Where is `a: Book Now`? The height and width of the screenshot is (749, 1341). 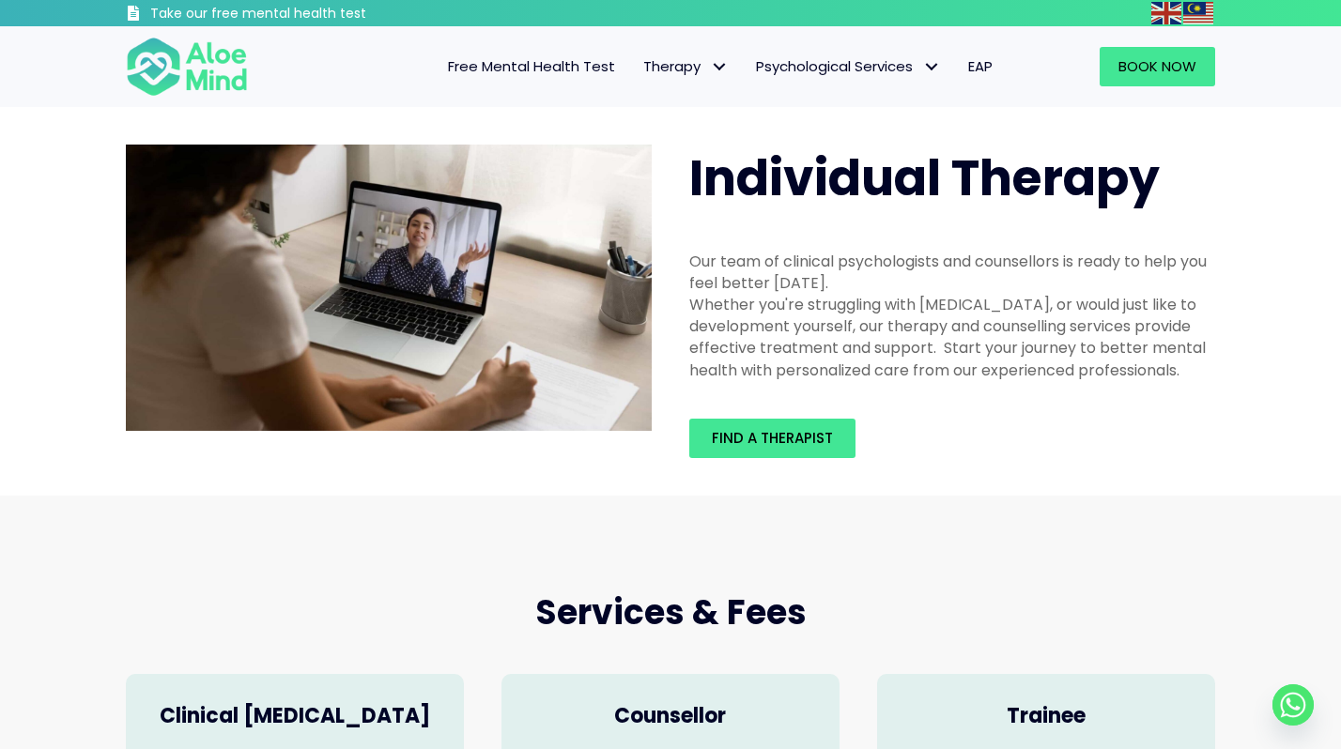 a: Book Now is located at coordinates (1157, 67).